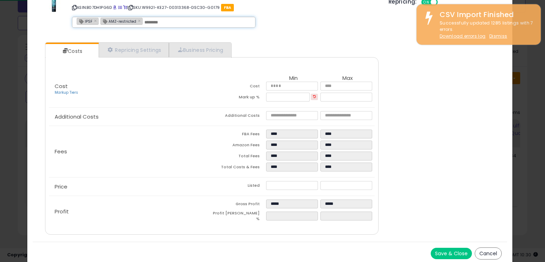 The image size is (545, 262). What do you see at coordinates (118, 21) in the screenshot?
I see `span: AMZ-restricted` at bounding box center [118, 21].